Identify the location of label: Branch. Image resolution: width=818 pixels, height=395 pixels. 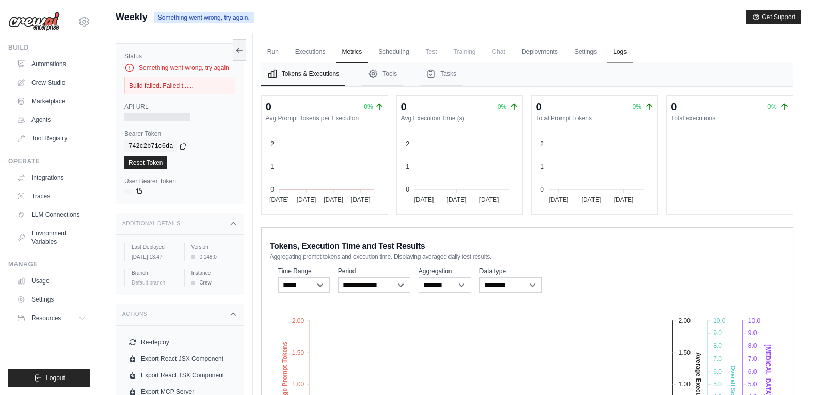
(153, 273).